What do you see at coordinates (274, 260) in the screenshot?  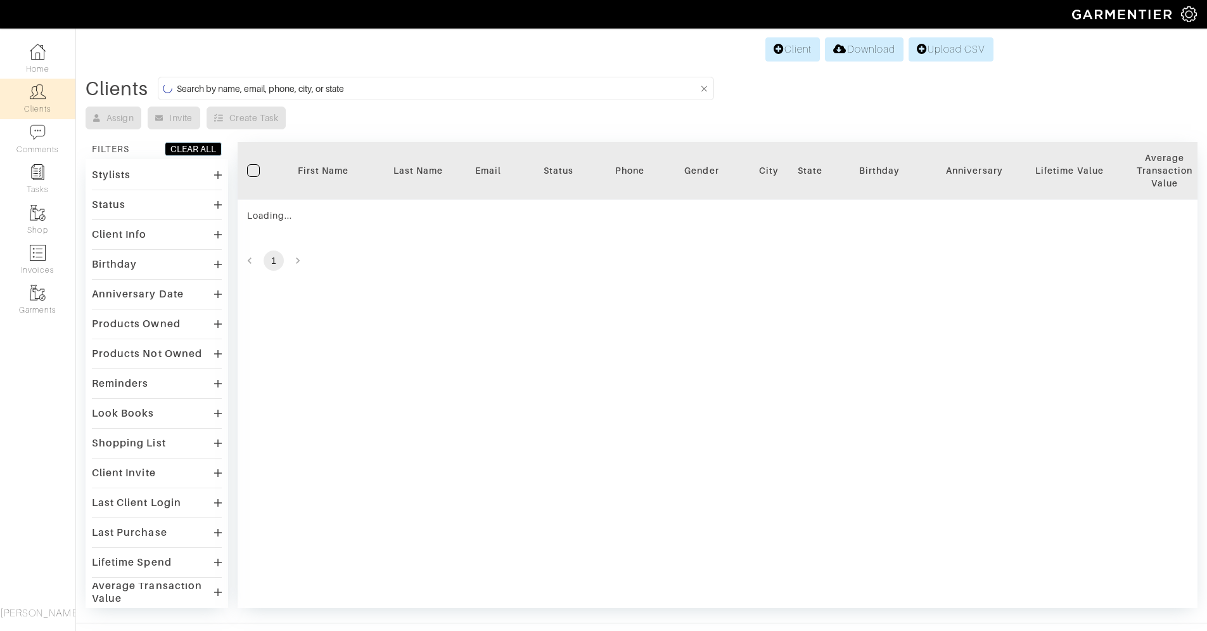 I see `button: page 1` at bounding box center [274, 260].